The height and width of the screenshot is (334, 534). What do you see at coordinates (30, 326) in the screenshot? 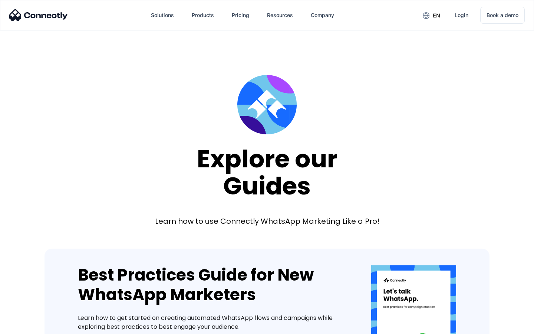
I see `ul: Language list` at bounding box center [30, 326].